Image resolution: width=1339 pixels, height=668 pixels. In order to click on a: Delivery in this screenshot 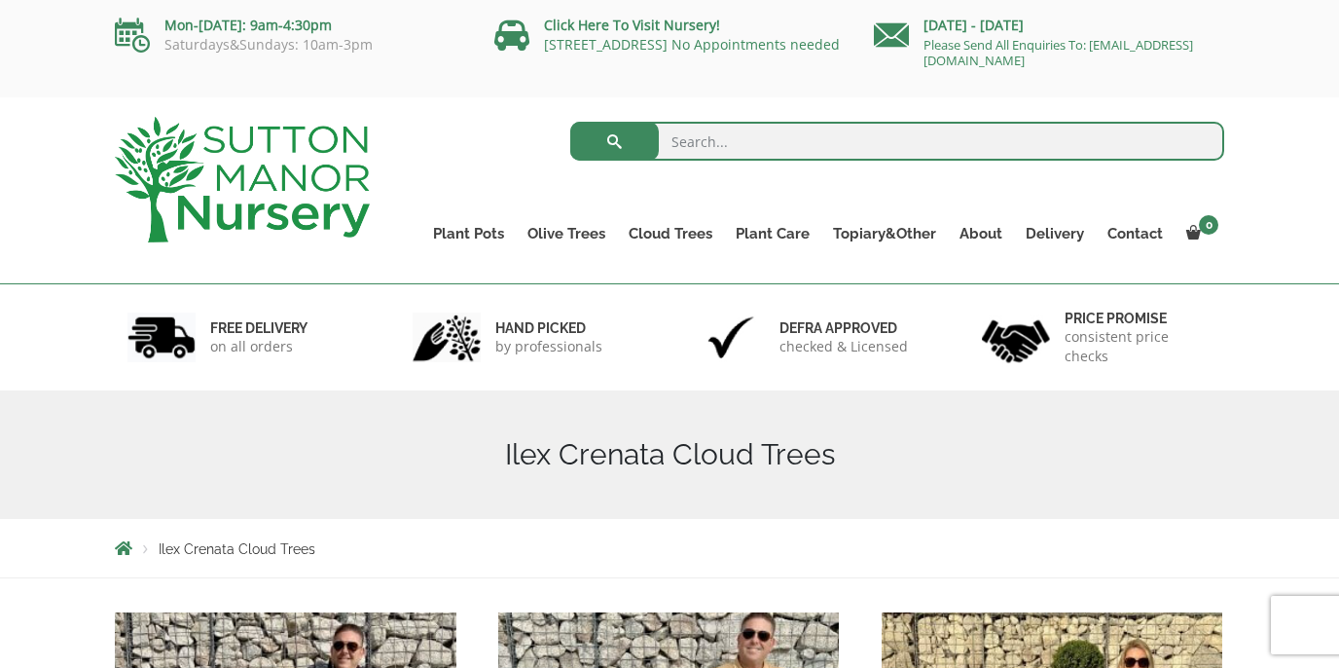, I will do `click(1055, 234)`.